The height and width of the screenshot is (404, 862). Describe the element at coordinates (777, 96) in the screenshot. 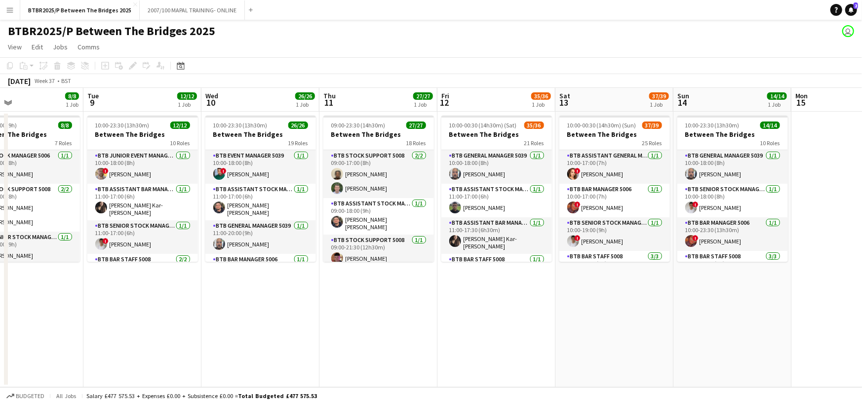

I see `span: 14/14` at that location.